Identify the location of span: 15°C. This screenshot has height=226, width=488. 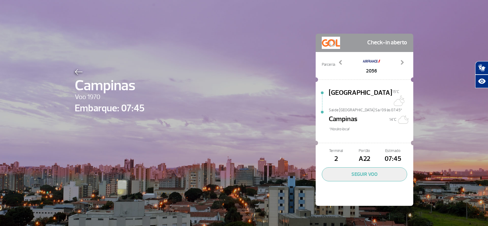
(396, 92).